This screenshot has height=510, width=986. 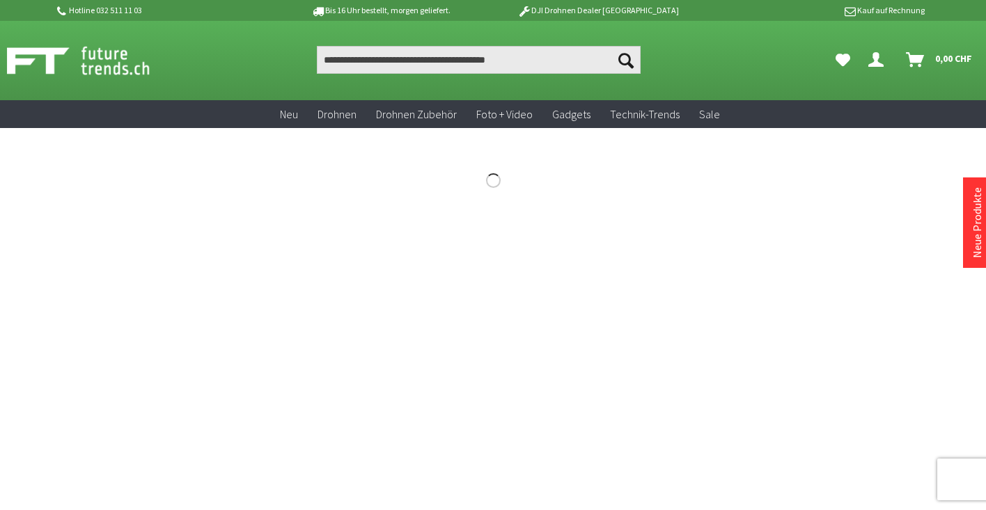 I want to click on span: Foto + Video, so click(x=504, y=114).